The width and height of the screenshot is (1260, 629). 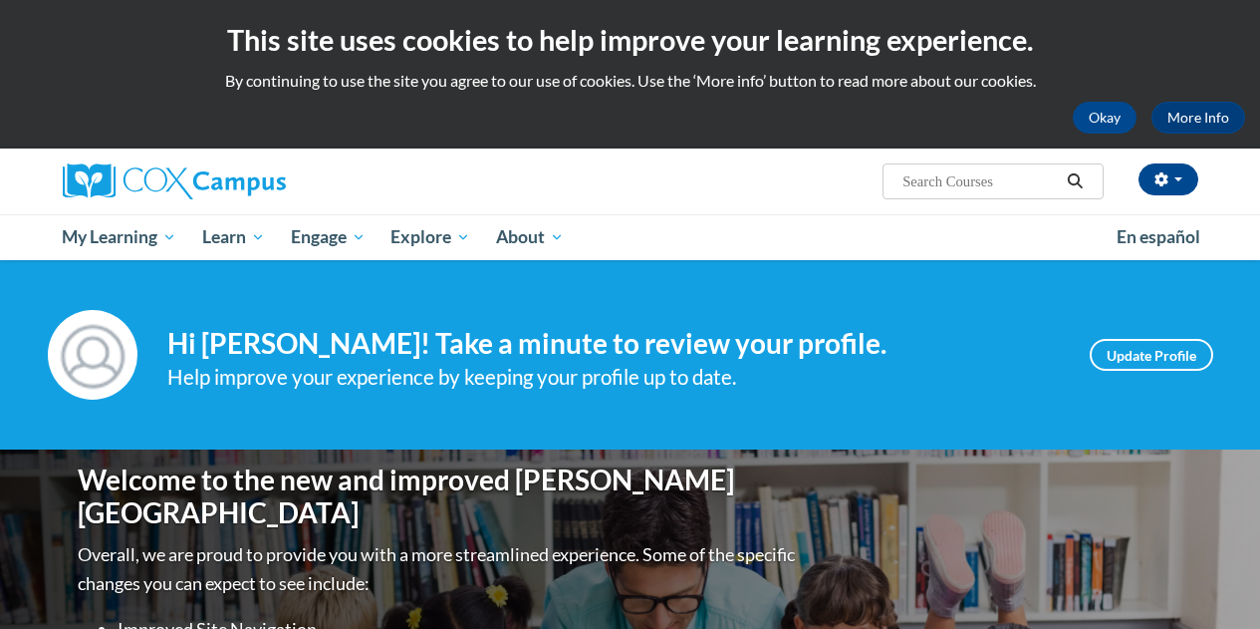 What do you see at coordinates (630, 81) in the screenshot?
I see `p: By continuing to use the site you agree to our use of cookies. Use the ‘More info’ button to read...` at bounding box center [630, 81].